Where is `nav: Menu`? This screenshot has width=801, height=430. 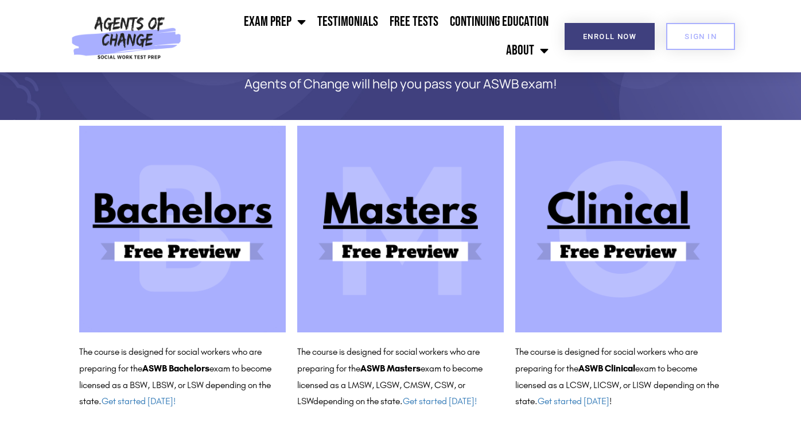 nav: Menu is located at coordinates (370, 36).